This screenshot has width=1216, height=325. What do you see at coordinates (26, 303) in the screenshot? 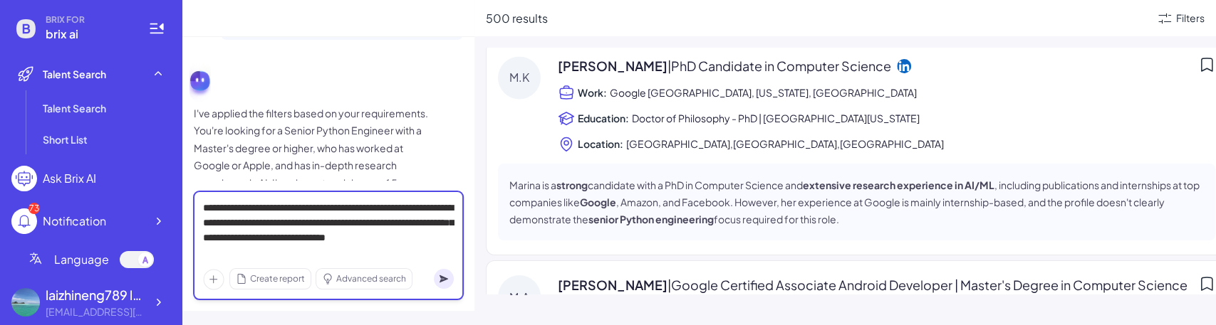
I see `img: 603306eb96b24af9be607d0c73ae8e85.jpg` at bounding box center [26, 303].